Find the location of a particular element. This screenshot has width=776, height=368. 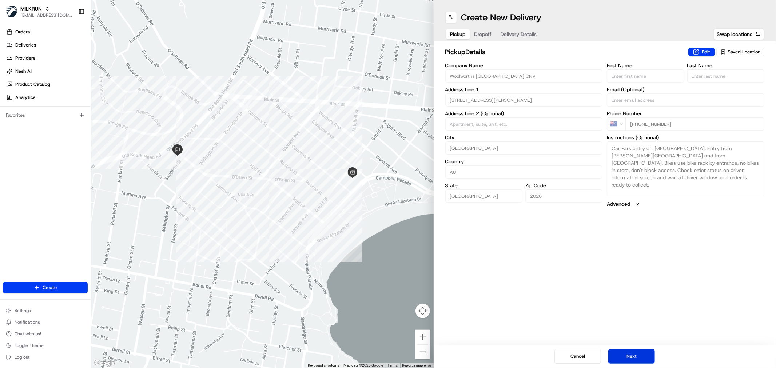

button: Notifications is located at coordinates (45, 322).